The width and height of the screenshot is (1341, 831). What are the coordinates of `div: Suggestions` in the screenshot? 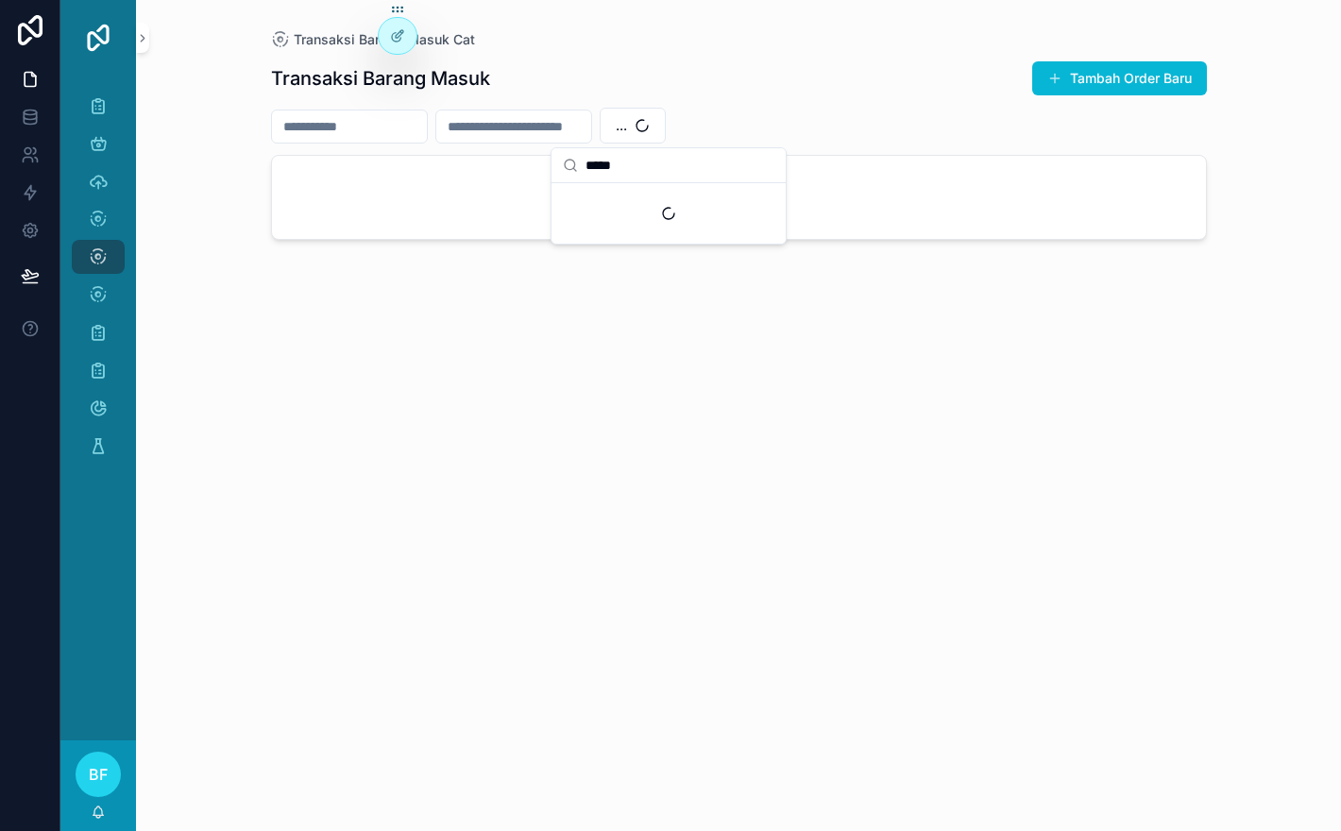 It's located at (669, 213).